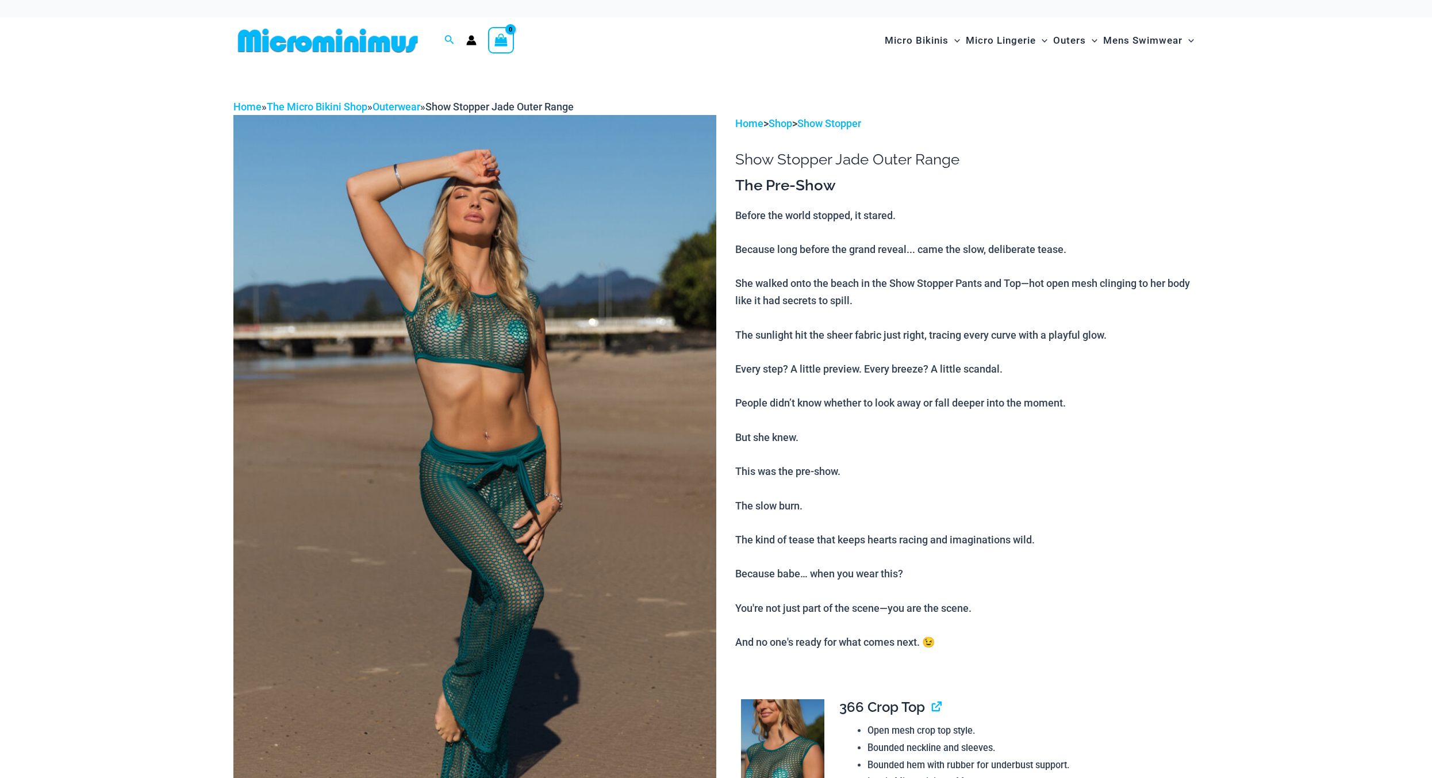 This screenshot has height=778, width=1432. Describe the element at coordinates (501, 40) in the screenshot. I see `a: View Shopping Cart, empty` at that location.